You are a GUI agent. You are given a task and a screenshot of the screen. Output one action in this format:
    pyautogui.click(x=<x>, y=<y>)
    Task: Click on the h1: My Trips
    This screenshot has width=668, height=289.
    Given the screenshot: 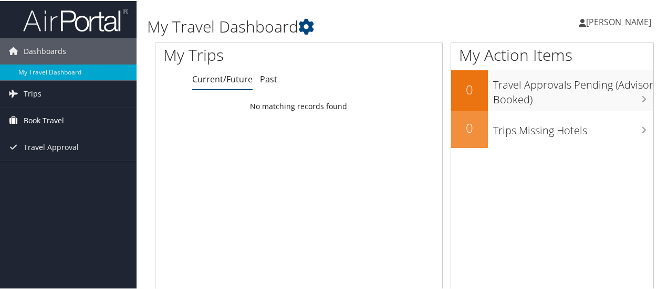 What is the action you would take?
    pyautogui.click(x=239, y=54)
    